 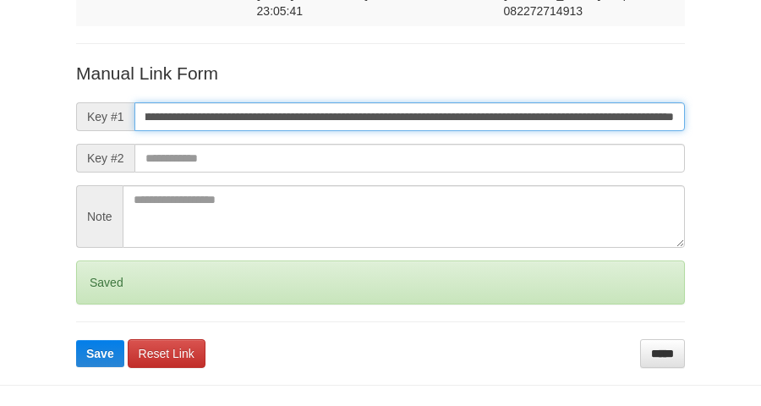 What do you see at coordinates (167, 353) in the screenshot?
I see `a: Reset Link` at bounding box center [167, 353].